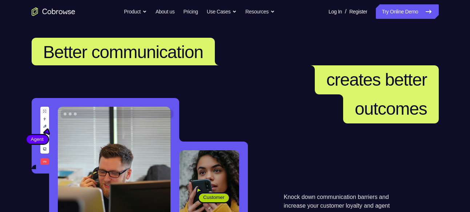 This screenshot has width=470, height=212. Describe the element at coordinates (222, 12) in the screenshot. I see `button: Use Cases` at that location.